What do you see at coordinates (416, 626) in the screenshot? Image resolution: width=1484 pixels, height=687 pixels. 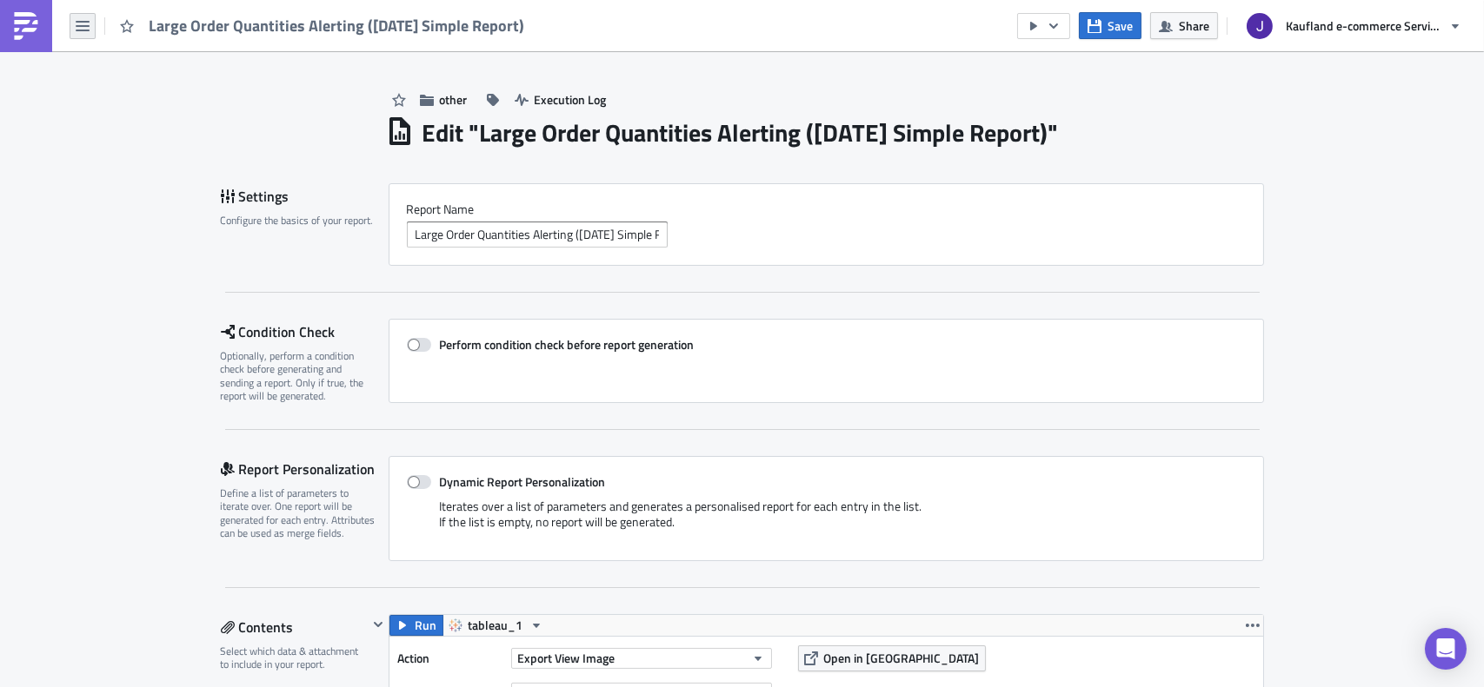 I see `button: Run` at bounding box center [416, 626].